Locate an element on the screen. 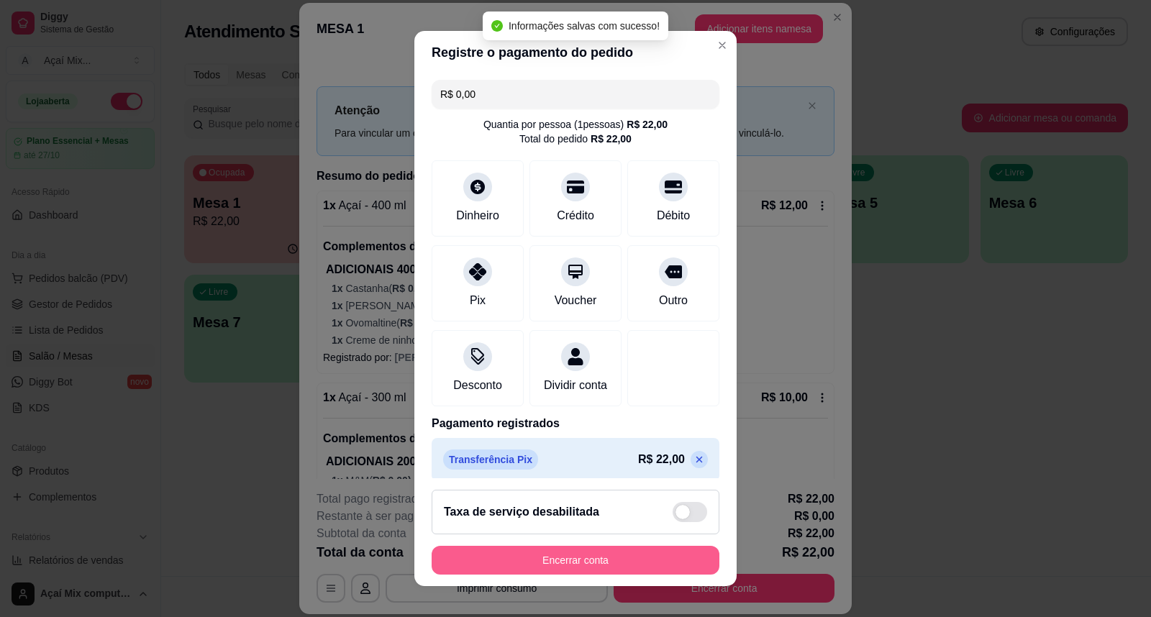 The image size is (1151, 617). div: Quantia por pessoa ( 1 pessoas) is located at coordinates (576, 124).